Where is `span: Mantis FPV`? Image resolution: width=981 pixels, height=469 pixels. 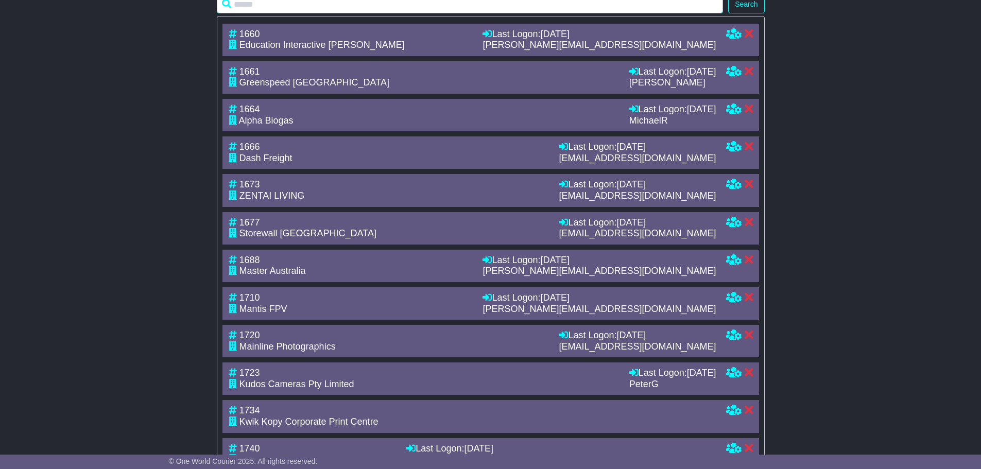
span: Mantis FPV is located at coordinates (263, 309).